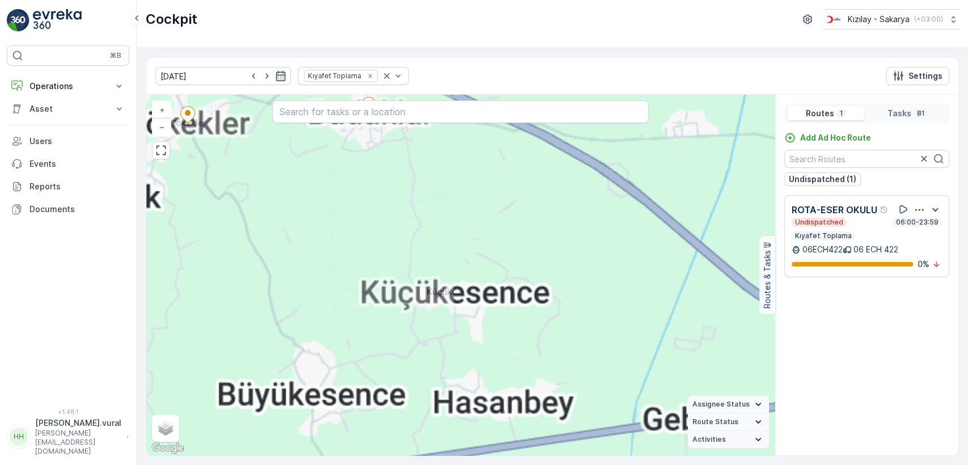  Describe the element at coordinates (823, 250) in the screenshot. I see `p: 06ECH422` at that location.